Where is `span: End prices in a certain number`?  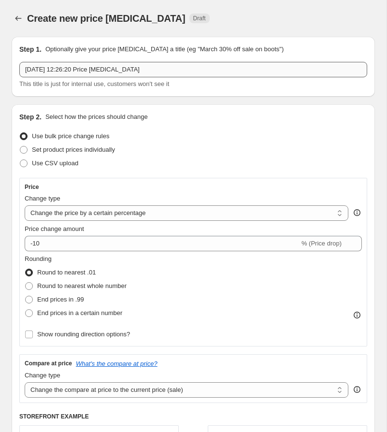 span: End prices in a certain number is located at coordinates (80, 313).